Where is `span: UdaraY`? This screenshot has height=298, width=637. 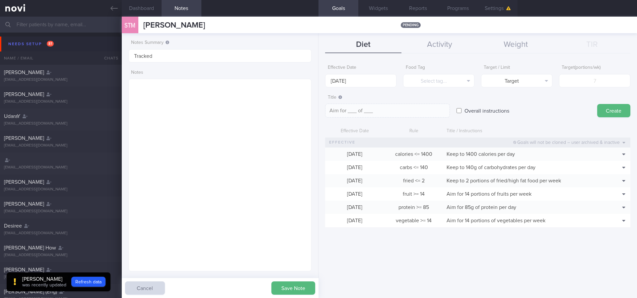 span: UdaraY is located at coordinates (12, 116).